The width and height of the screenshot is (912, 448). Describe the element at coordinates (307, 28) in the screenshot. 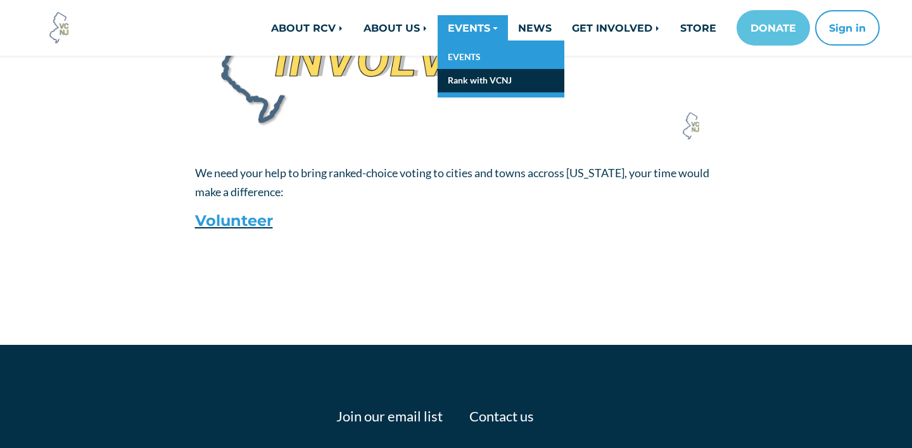

I see `a: ABOUT RCV` at that location.